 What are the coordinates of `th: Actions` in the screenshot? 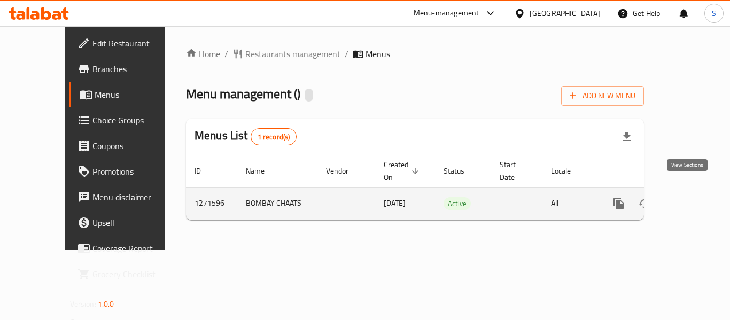 It's located at (657, 171).